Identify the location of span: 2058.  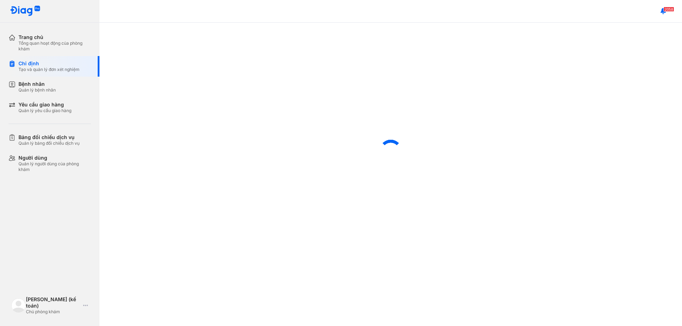
(669, 9).